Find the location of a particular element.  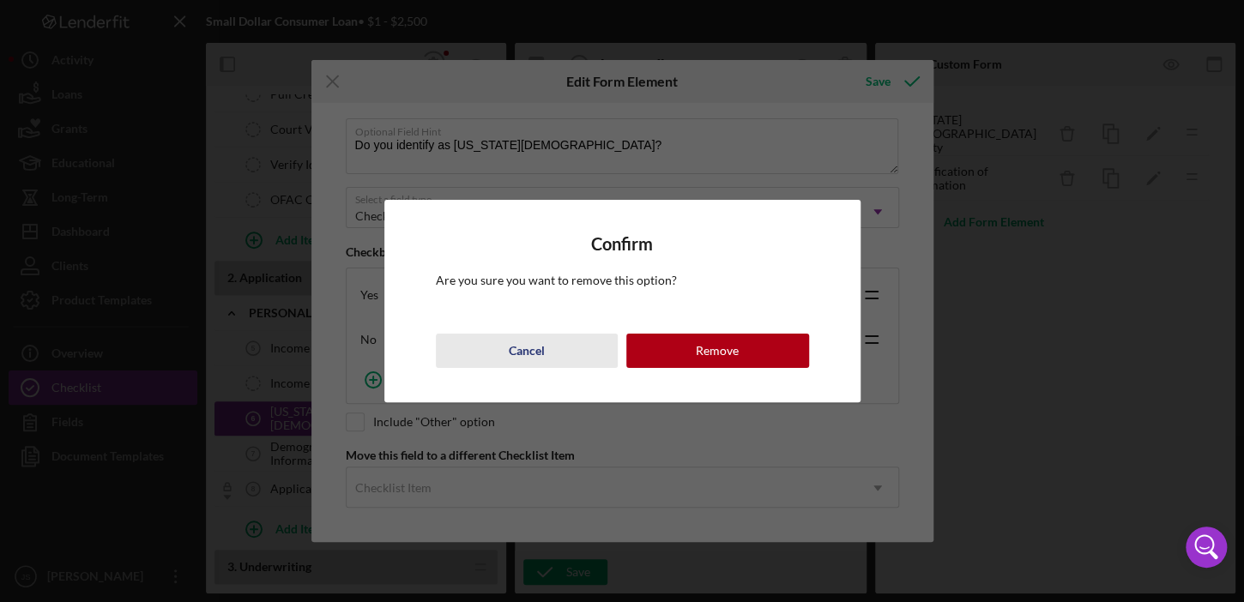

button: Remove is located at coordinates (717, 351).